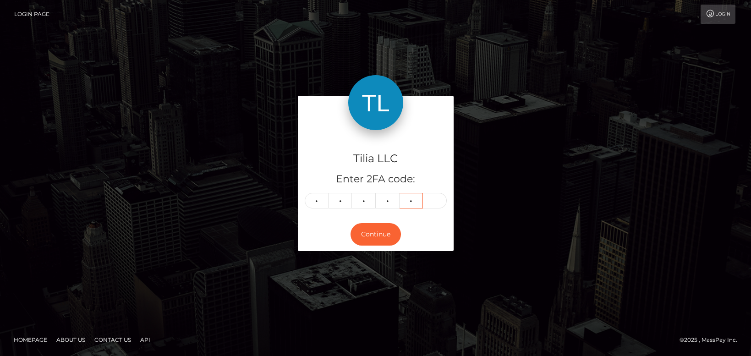 This screenshot has height=356, width=751. I want to click on a: Homepage, so click(30, 339).